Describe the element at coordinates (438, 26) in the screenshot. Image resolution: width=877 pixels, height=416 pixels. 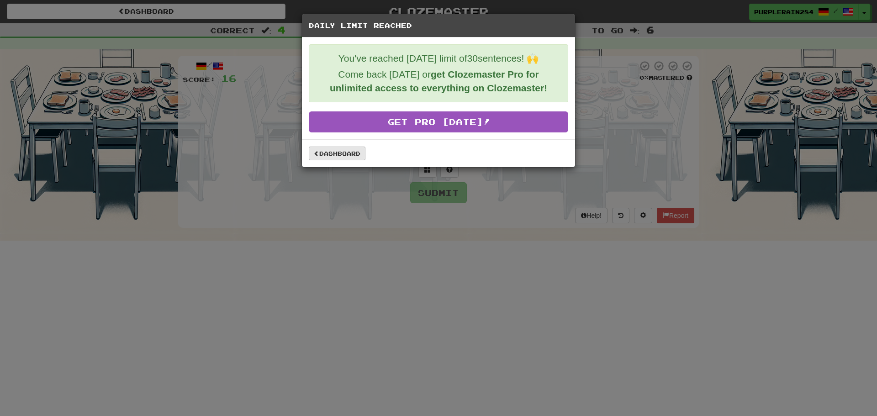
I see `h5: Daily Limit Reached` at that location.